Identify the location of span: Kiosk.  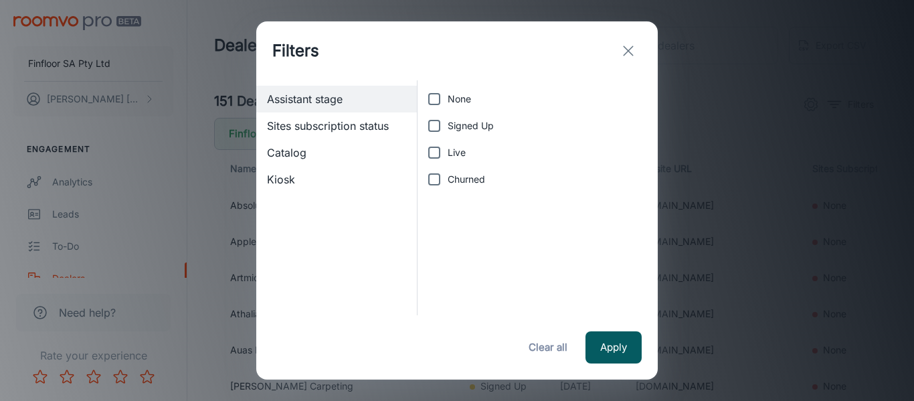
(337, 179).